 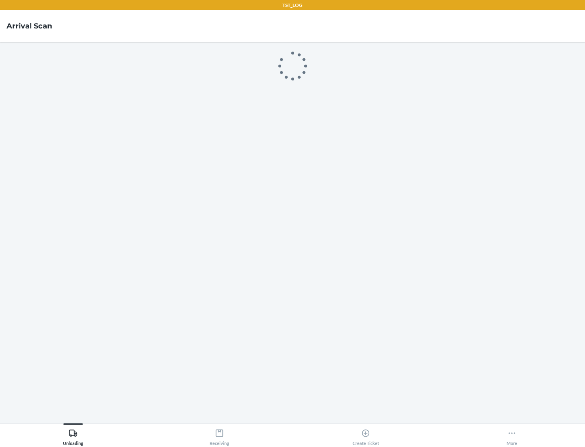 What do you see at coordinates (366, 434) in the screenshot?
I see `button: Create Ticket` at bounding box center [366, 434].